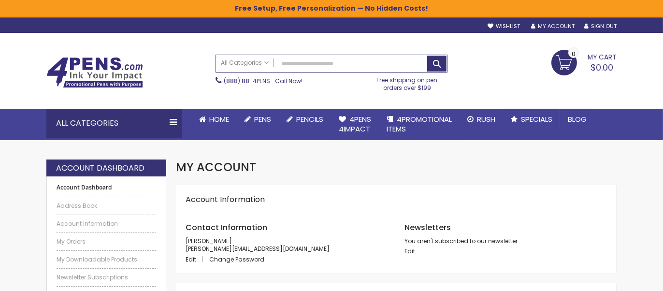 This screenshot has height=291, width=663. Describe the element at coordinates (219, 119) in the screenshot. I see `span: Home` at that location.